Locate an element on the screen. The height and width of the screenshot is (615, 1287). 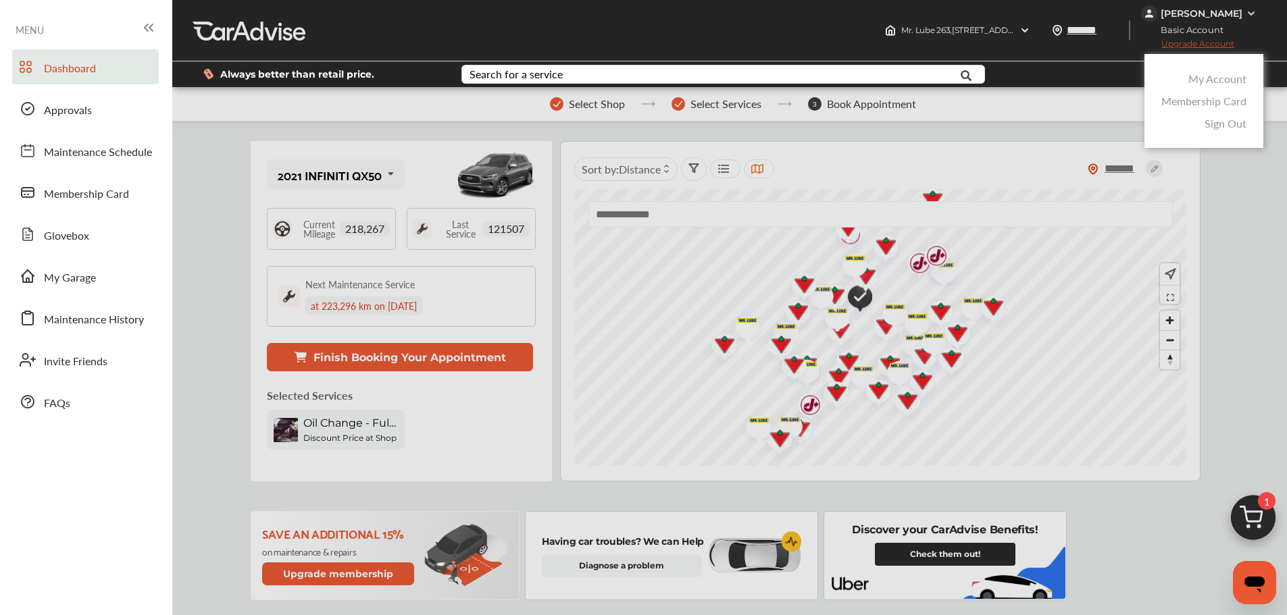
a: My Account is located at coordinates (1217, 78).